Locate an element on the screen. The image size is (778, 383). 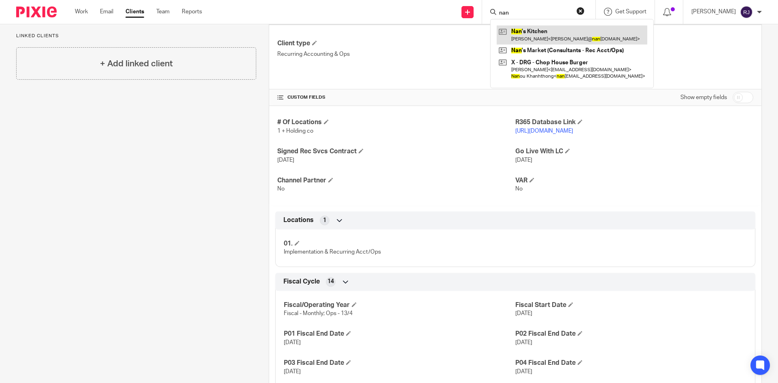
h4: Fiscal Start Date is located at coordinates (631, 305).